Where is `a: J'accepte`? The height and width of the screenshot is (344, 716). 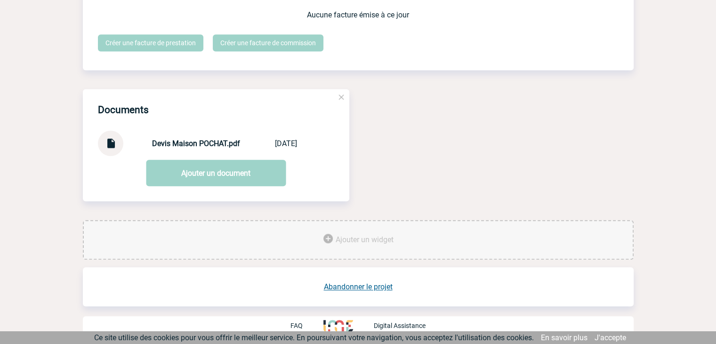
a: J'accepte is located at coordinates (610, 337).